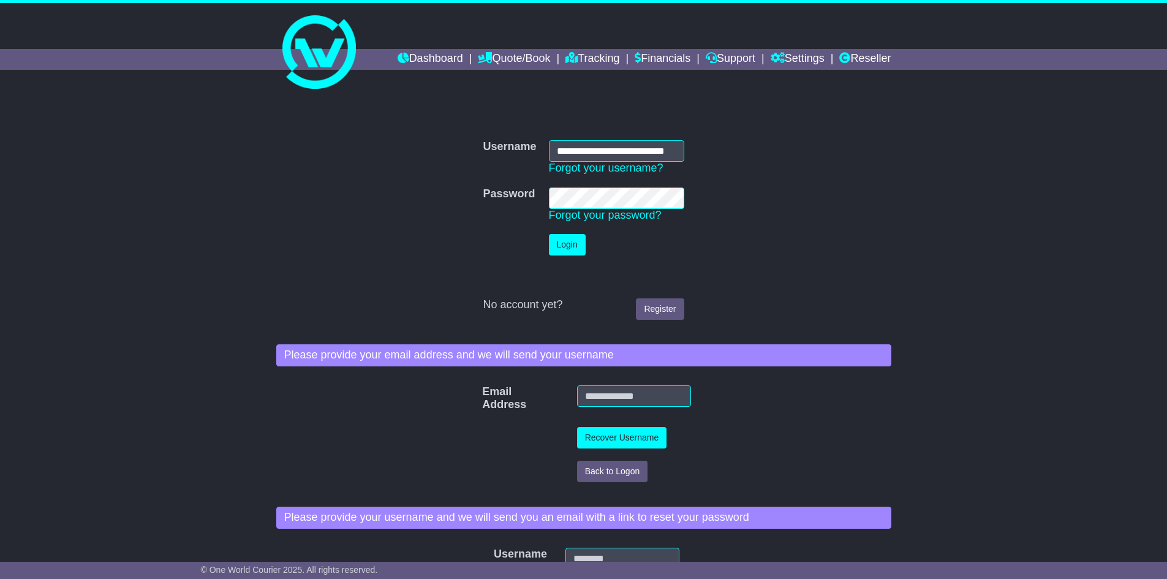 Image resolution: width=1167 pixels, height=579 pixels. Describe the element at coordinates (605, 215) in the screenshot. I see `a: Forgot your password?` at that location.